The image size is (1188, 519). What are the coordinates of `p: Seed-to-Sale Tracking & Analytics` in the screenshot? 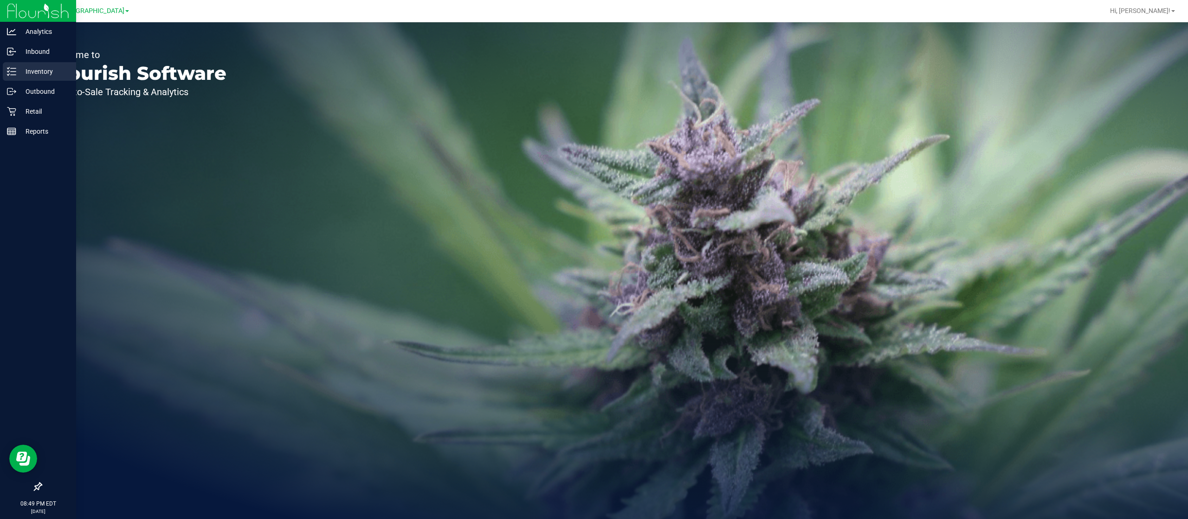 It's located at (138, 92).